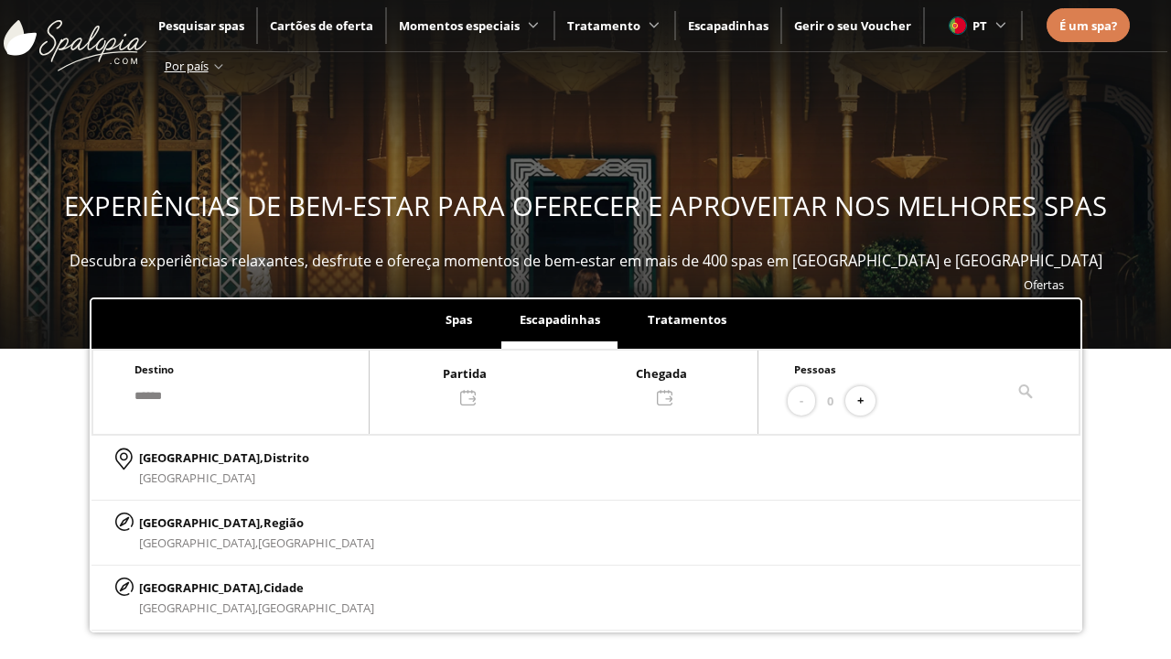  What do you see at coordinates (154, 369) in the screenshot?
I see `span: Destino` at bounding box center [154, 369].